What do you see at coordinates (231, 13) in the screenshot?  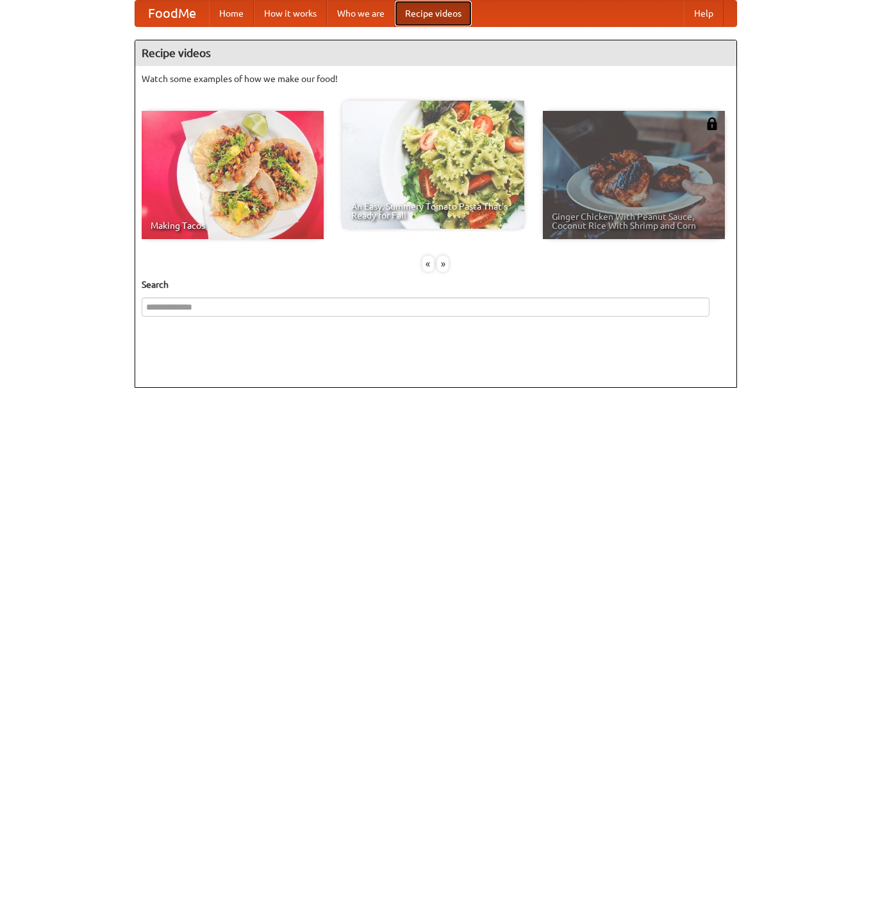 I see `a: Home` at bounding box center [231, 13].